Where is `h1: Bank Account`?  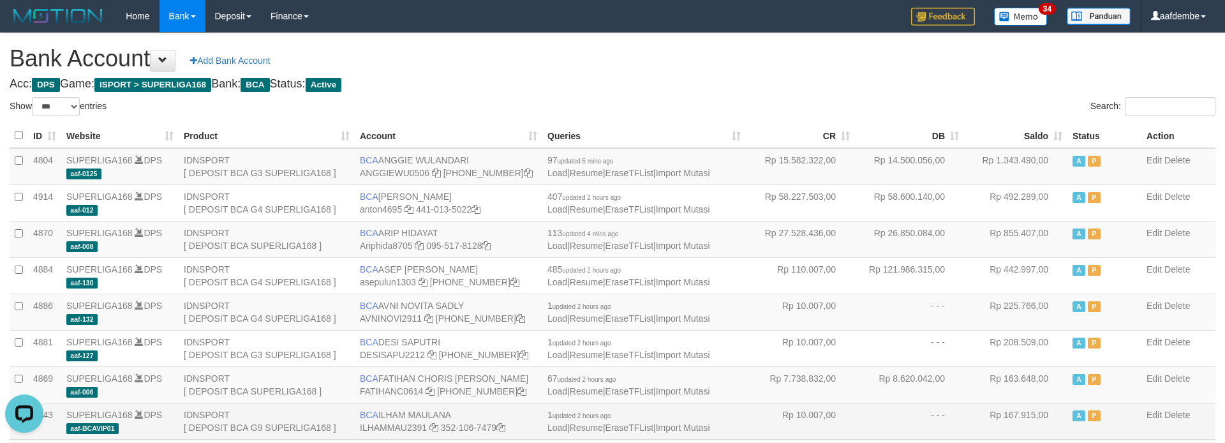 h1: Bank Account is located at coordinates (612, 59).